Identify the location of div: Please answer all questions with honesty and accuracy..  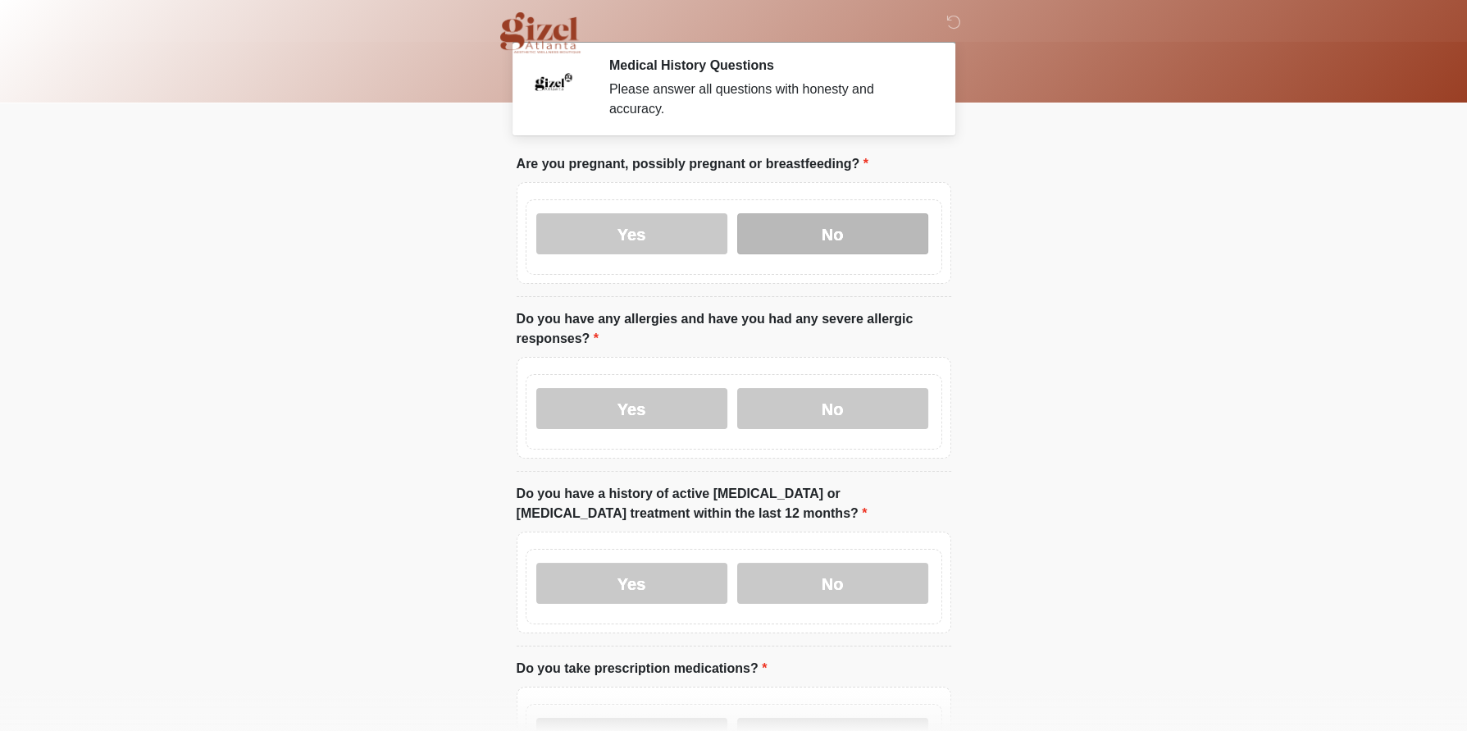
(768, 99).